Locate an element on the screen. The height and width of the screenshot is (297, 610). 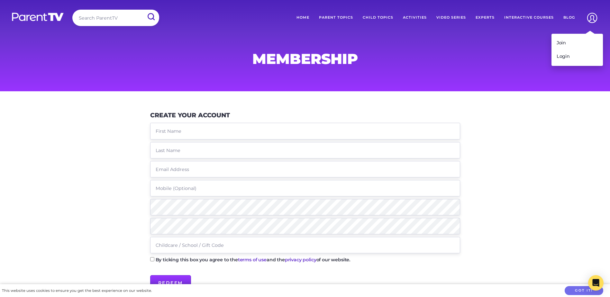
input: Email Address is located at coordinates (305, 169).